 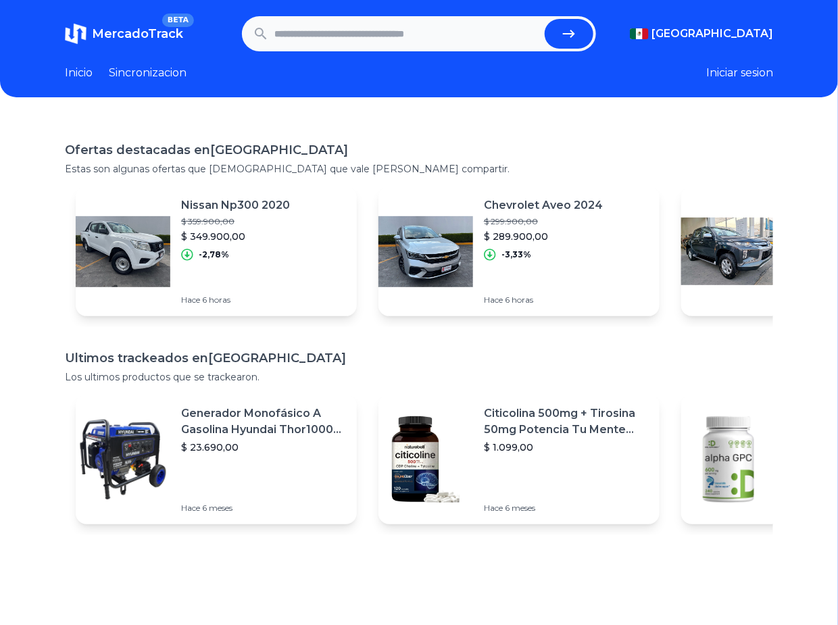 What do you see at coordinates (566, 421) in the screenshot?
I see `p: Citicolina 500mg + Tirosina 50mg Potencia Tu Mente (120caps) Sabor Sin Sabor` at bounding box center [566, 421].